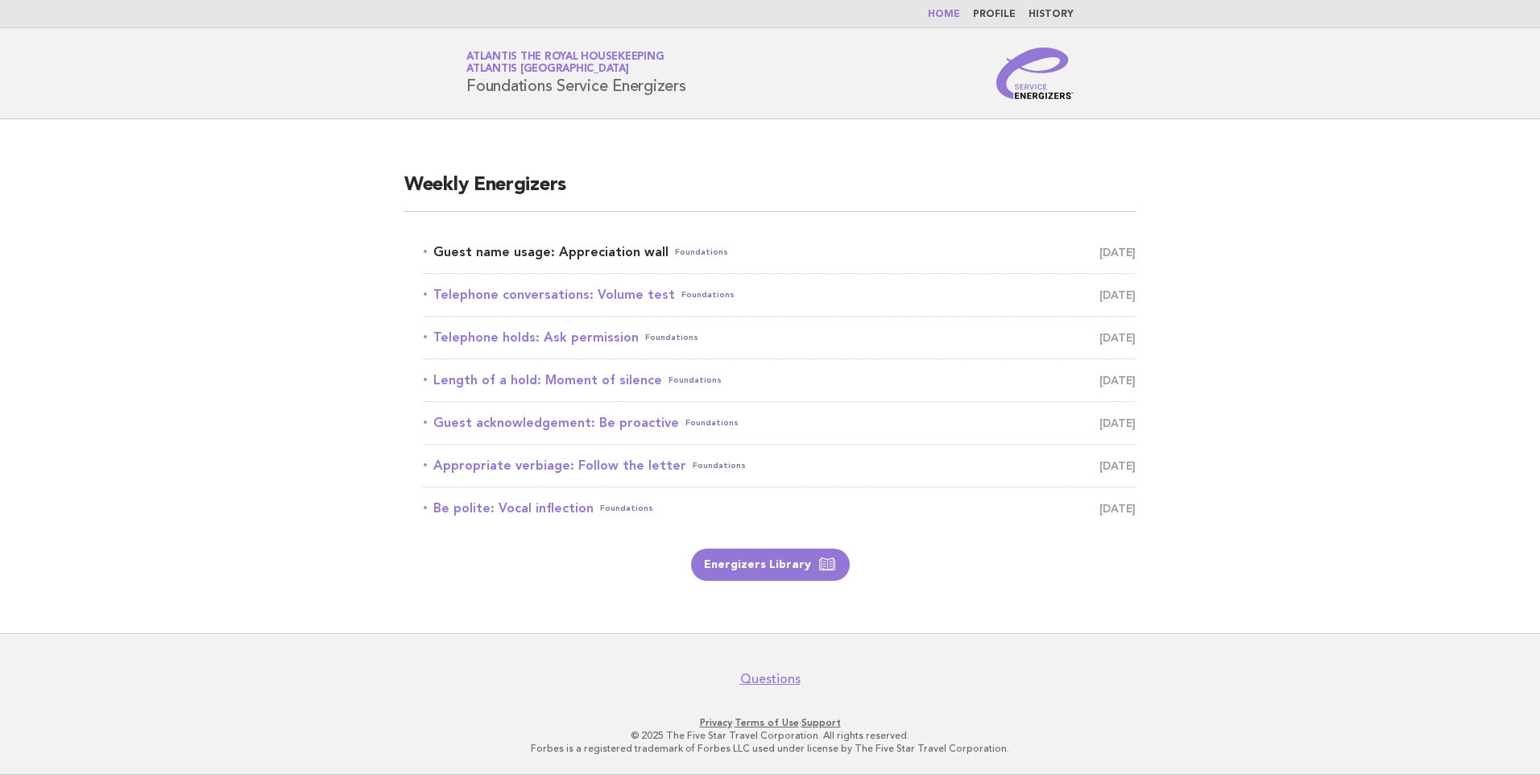  I want to click on p: Forbes is a registered trademark of Forbes LLC used under license by The Five Star Travel Corpora..., so click(770, 748).